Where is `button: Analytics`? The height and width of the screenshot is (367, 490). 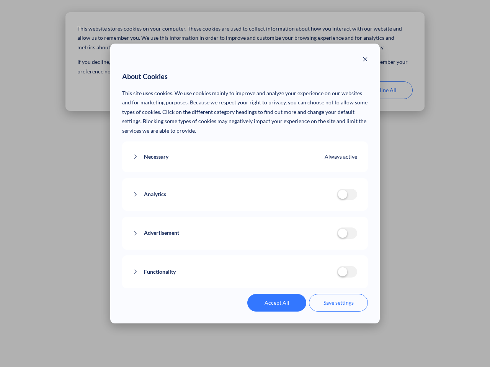 button: Analytics is located at coordinates (235, 194).